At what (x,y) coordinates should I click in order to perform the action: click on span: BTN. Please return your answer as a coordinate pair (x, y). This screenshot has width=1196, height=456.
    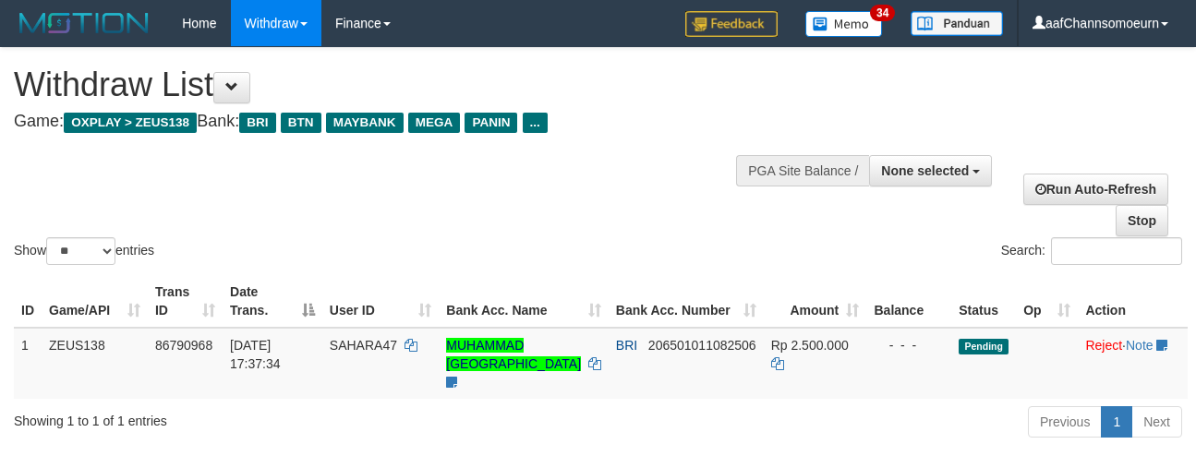
    Looking at the image, I should click on (301, 123).